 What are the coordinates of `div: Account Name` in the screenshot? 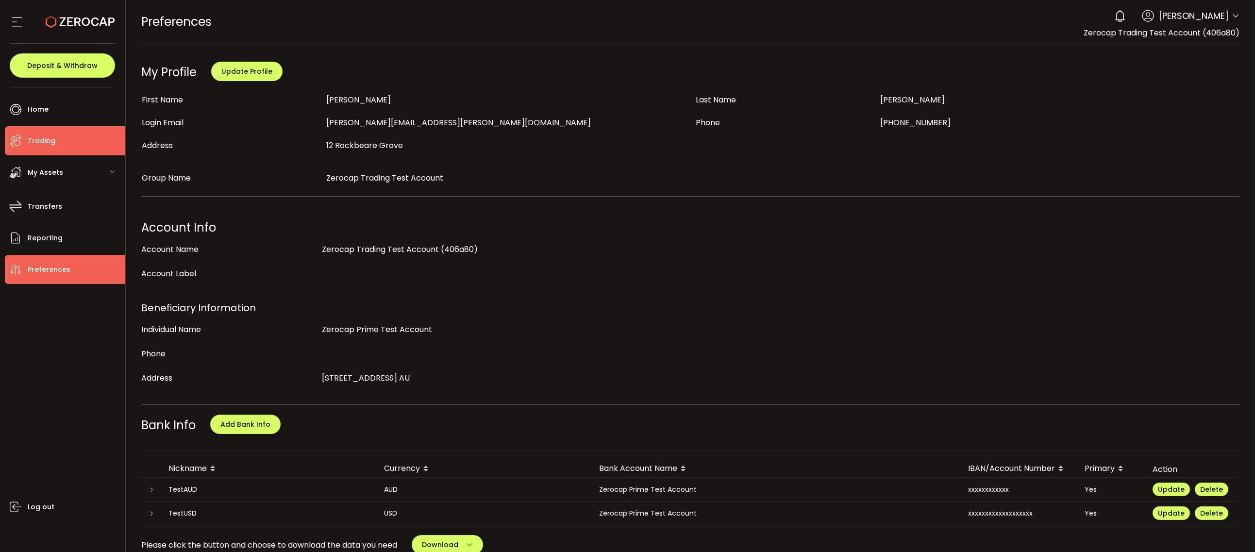 It's located at (229, 249).